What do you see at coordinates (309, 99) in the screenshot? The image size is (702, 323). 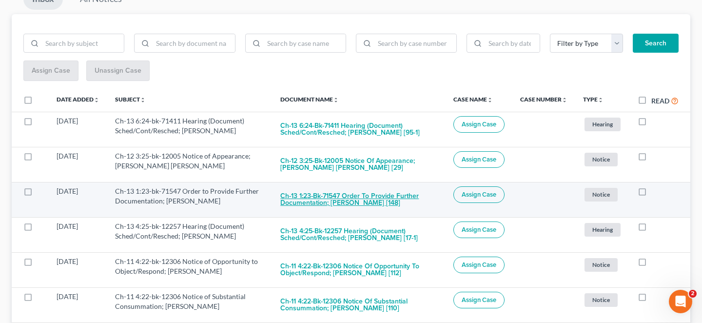 I see `a: Document Nameunfold_more` at bounding box center [309, 99].